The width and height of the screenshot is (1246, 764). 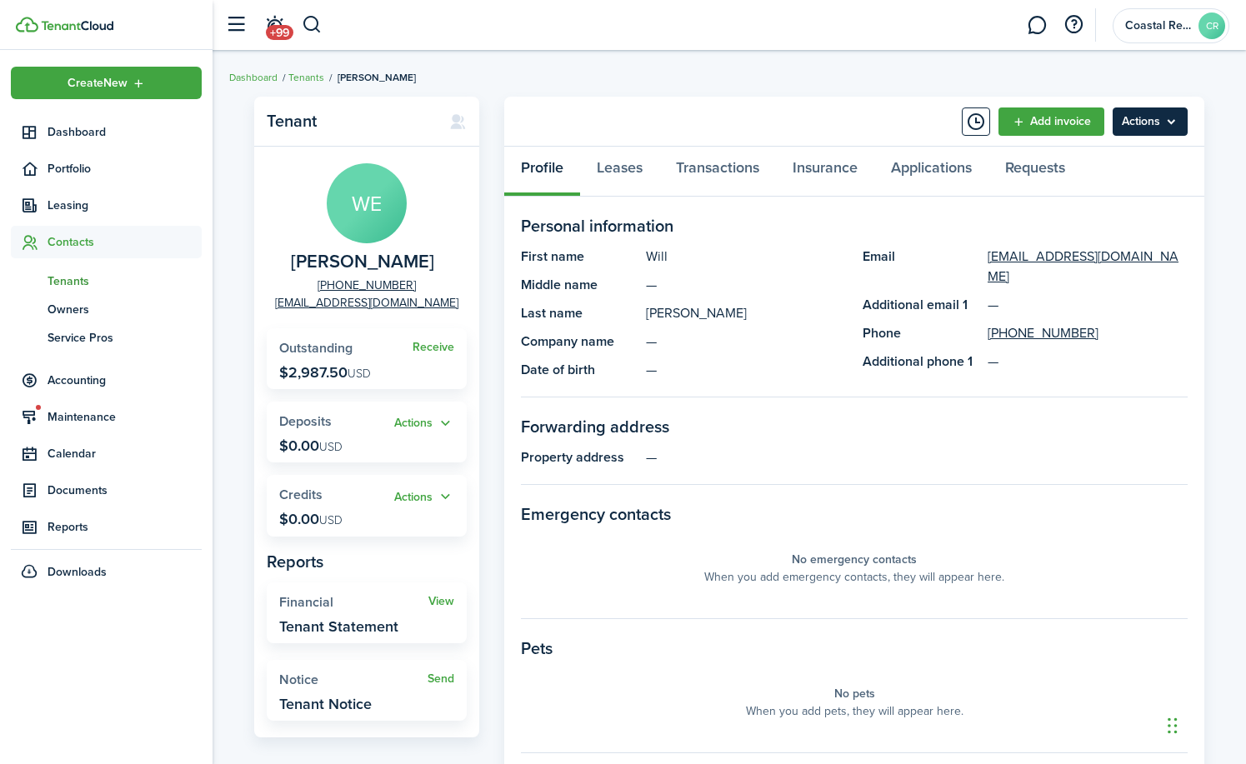 What do you see at coordinates (1150, 122) in the screenshot?
I see `menu-btn: Actions` at bounding box center [1150, 122].